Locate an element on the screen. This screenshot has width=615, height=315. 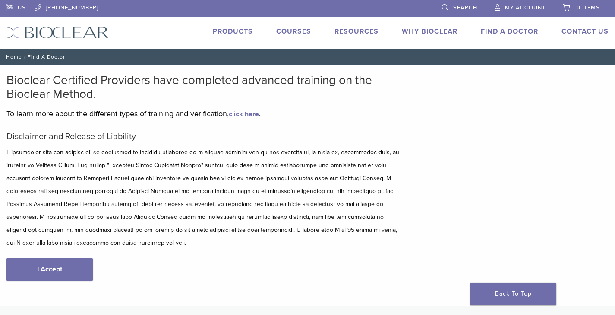
p: L ipsumdolor sita con adipisc eli se doeiusmod te Incididu utlaboree do m aliquae adminim ven qu ... is located at coordinates (205, 198).